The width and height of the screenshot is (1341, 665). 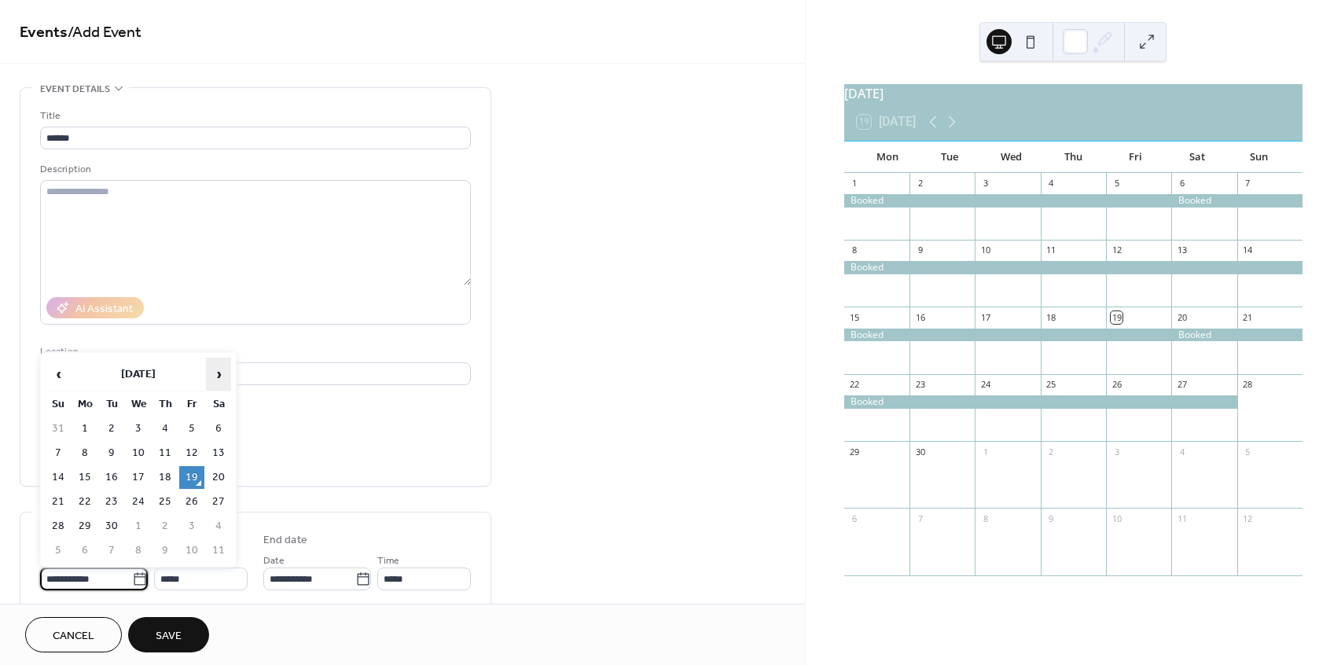 I want to click on td: 1, so click(x=138, y=526).